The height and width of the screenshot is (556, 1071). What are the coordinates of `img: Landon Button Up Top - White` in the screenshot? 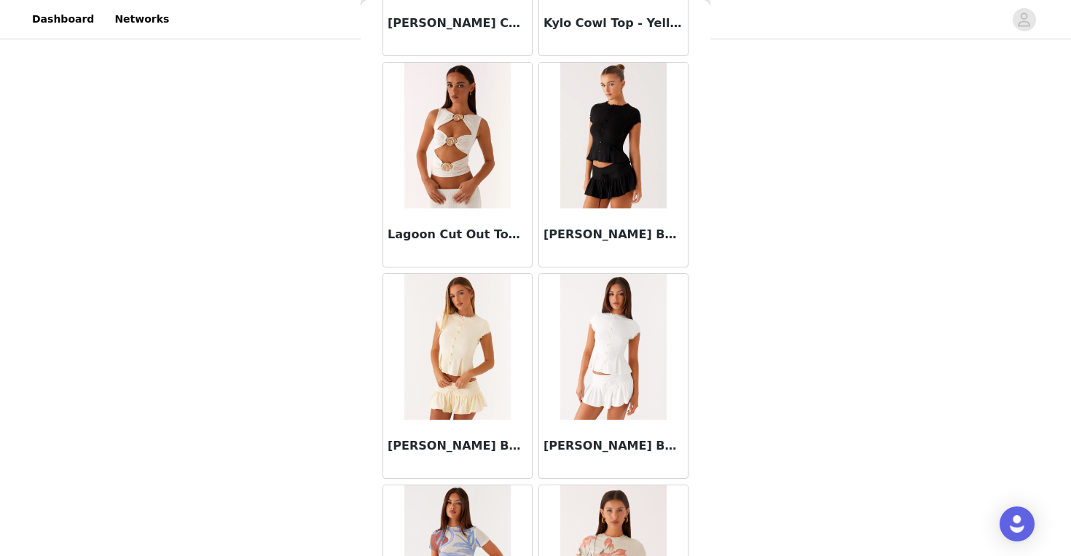 It's located at (613, 347).